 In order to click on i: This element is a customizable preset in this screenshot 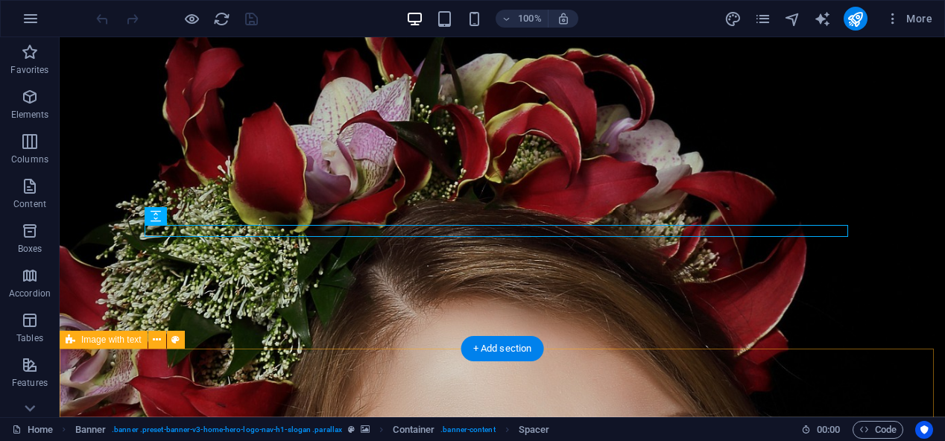, I will do `click(351, 429)`.